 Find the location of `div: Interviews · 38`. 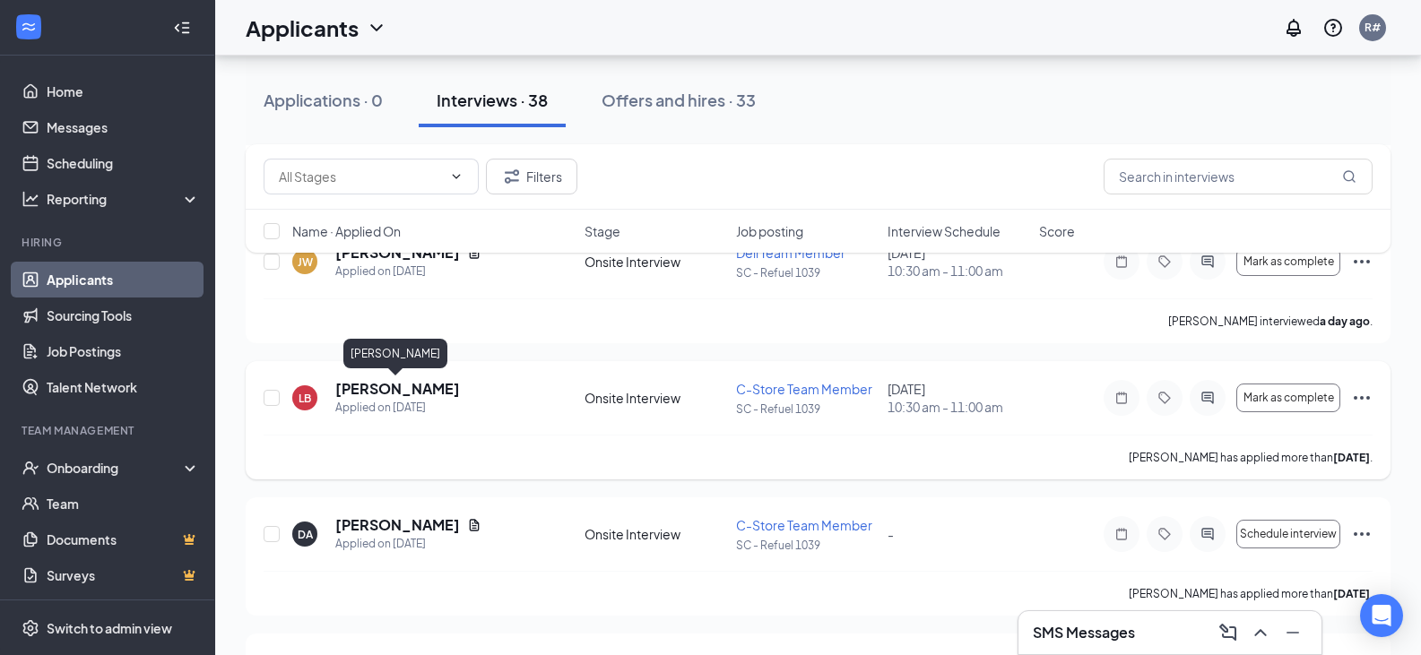

div: Interviews · 38 is located at coordinates (492, 100).